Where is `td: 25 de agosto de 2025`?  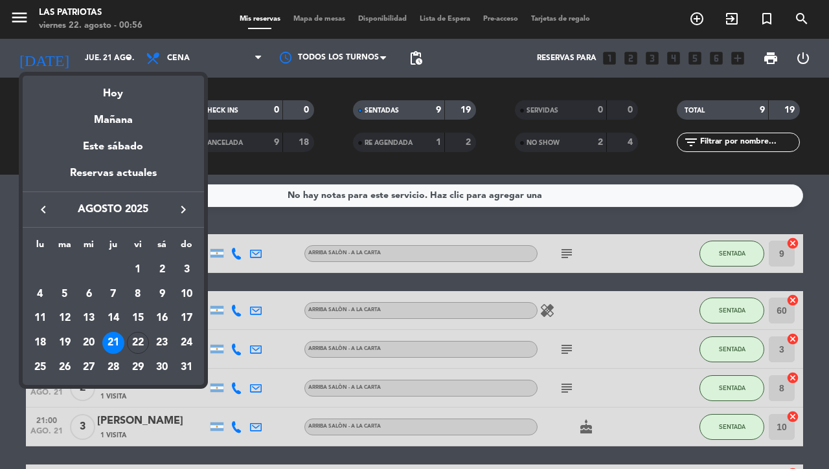 td: 25 de agosto de 2025 is located at coordinates (40, 368).